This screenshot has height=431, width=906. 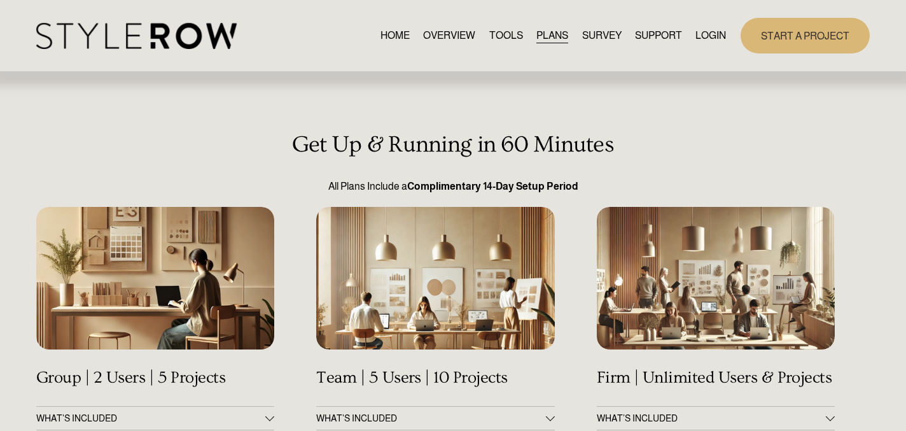 What do you see at coordinates (552, 36) in the screenshot?
I see `a: PLANS` at bounding box center [552, 36].